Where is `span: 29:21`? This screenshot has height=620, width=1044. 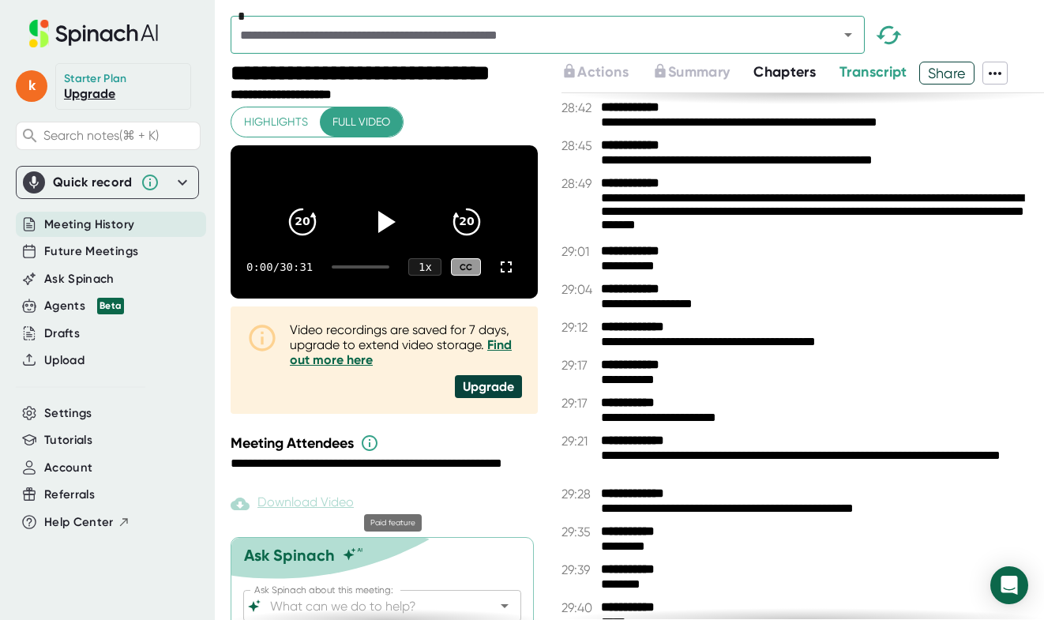
span: 29:21 is located at coordinates (579, 441).